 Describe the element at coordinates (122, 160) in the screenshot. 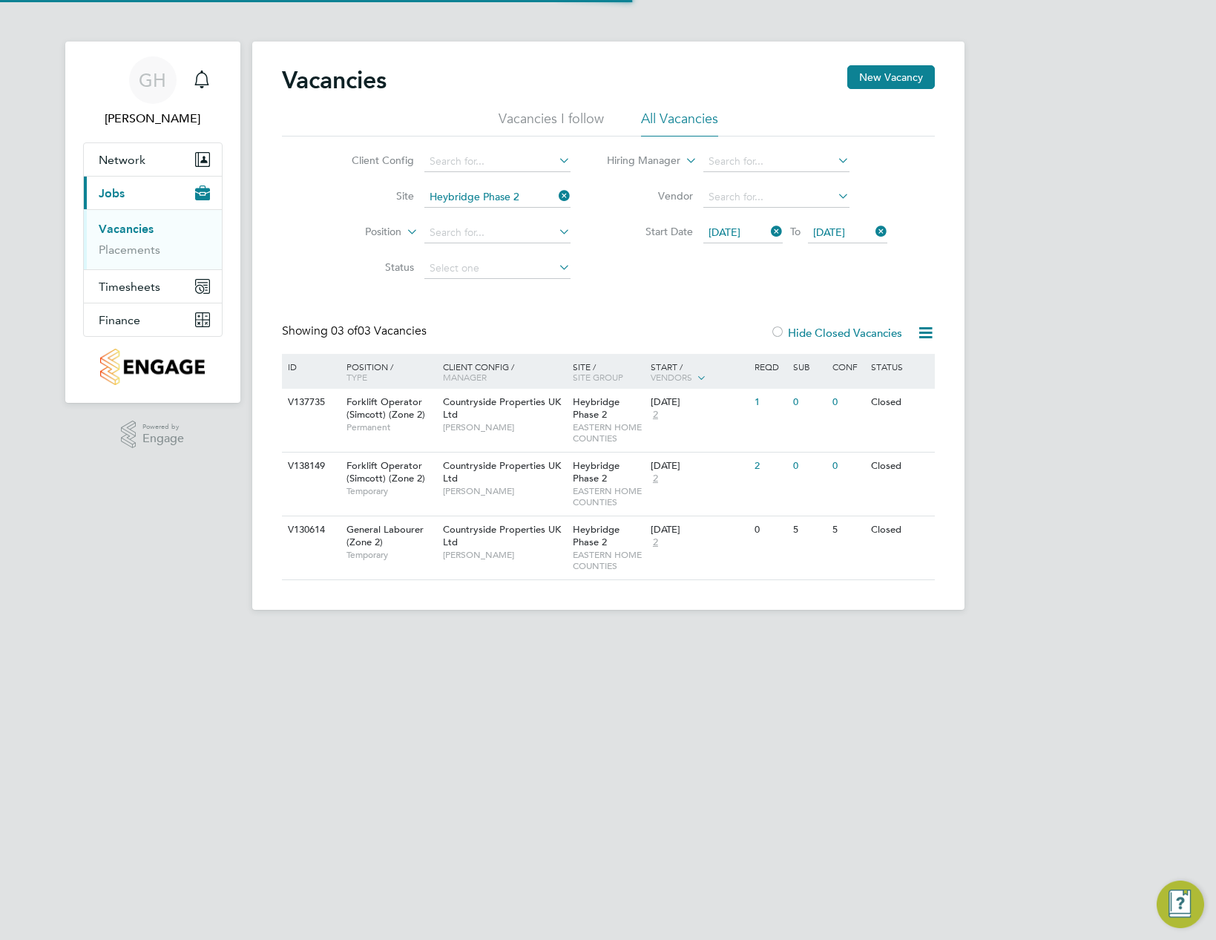

I see `span: Network` at that location.